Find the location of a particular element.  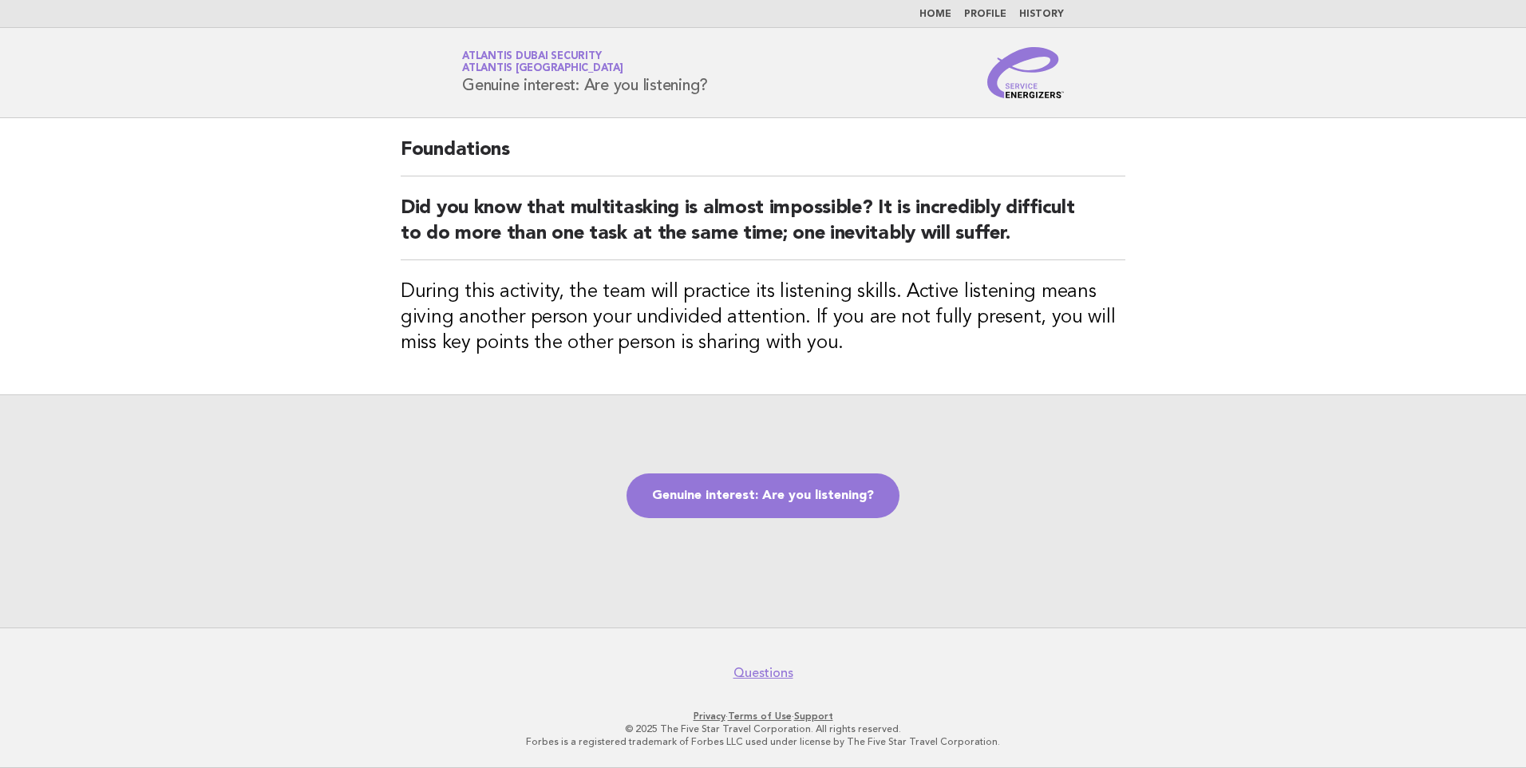

h2: Foundations is located at coordinates (763, 156).